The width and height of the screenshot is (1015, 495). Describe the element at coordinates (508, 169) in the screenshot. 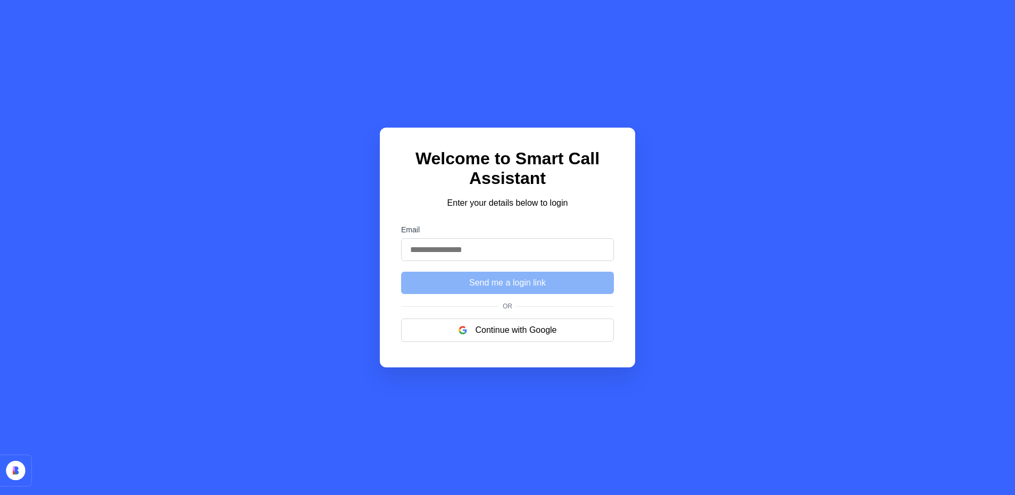

I see `h1: Welcome to Smart Call Assistant` at that location.